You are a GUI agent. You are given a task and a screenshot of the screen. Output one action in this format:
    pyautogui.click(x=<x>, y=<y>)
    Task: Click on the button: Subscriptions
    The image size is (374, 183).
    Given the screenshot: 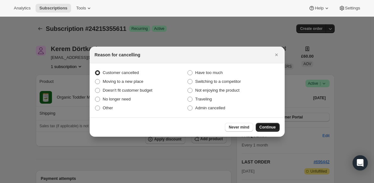 What is the action you would take?
    pyautogui.click(x=53, y=8)
    